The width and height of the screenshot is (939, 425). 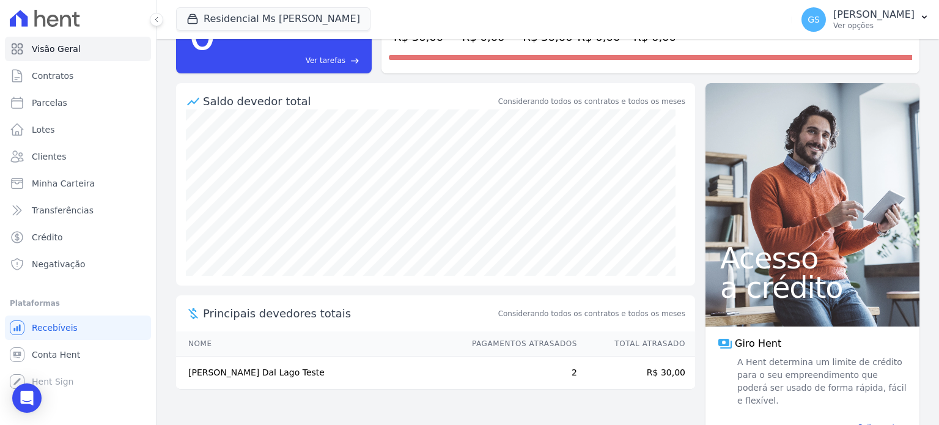 I want to click on span: Visão Geral, so click(x=56, y=49).